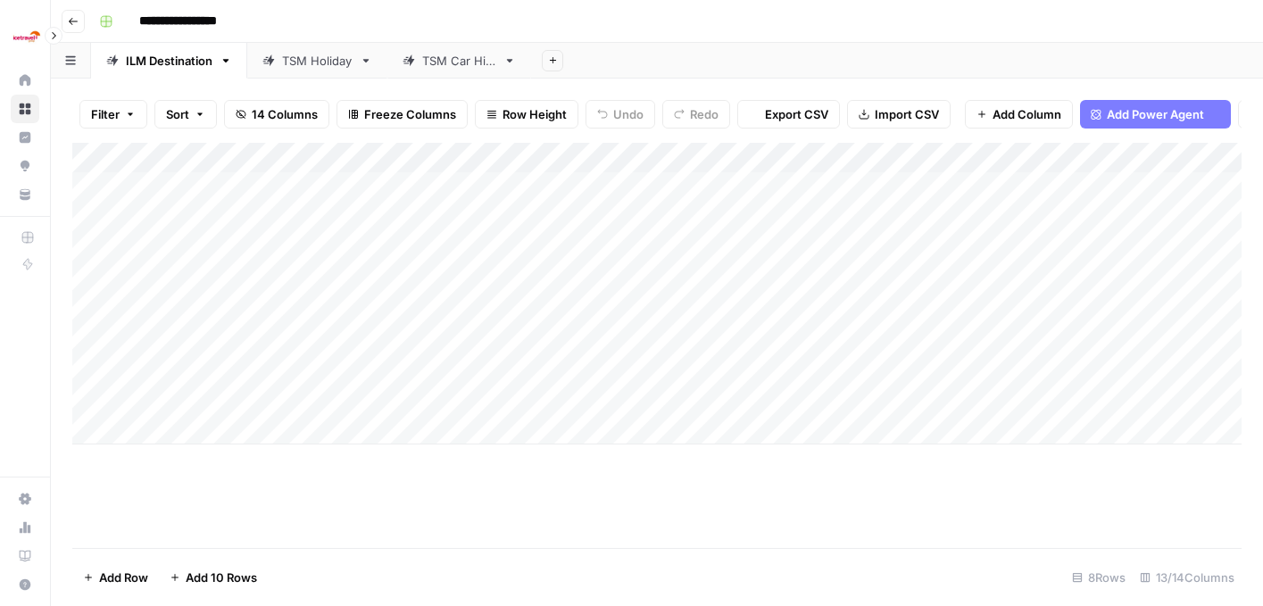  I want to click on a: TSM Holiday, so click(317, 61).